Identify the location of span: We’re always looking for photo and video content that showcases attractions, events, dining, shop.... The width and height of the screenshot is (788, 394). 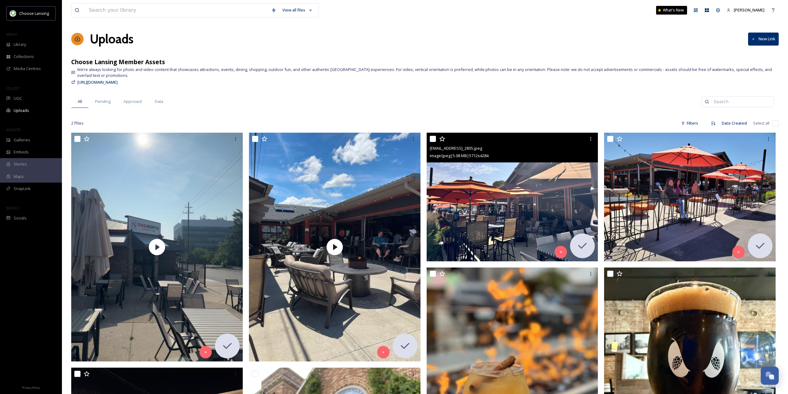
(428, 72).